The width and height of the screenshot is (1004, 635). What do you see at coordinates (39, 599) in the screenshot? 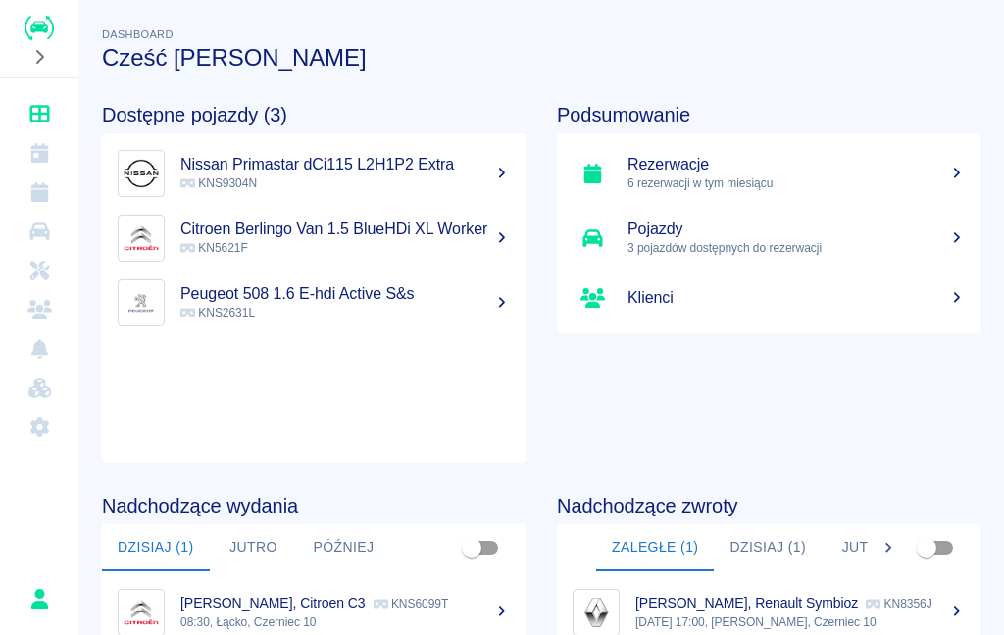
I see `button: Karol Klag` at bounding box center [39, 599].